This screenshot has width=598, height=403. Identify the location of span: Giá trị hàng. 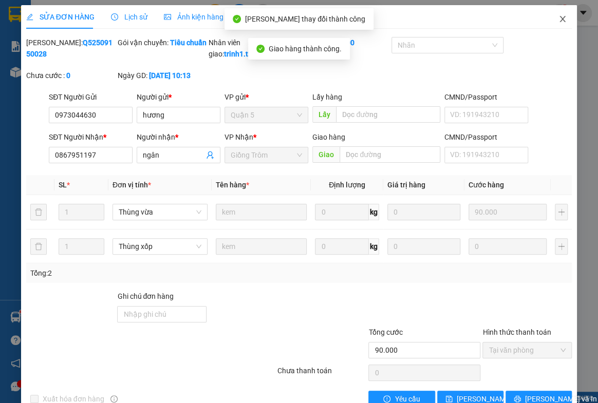
(407, 185).